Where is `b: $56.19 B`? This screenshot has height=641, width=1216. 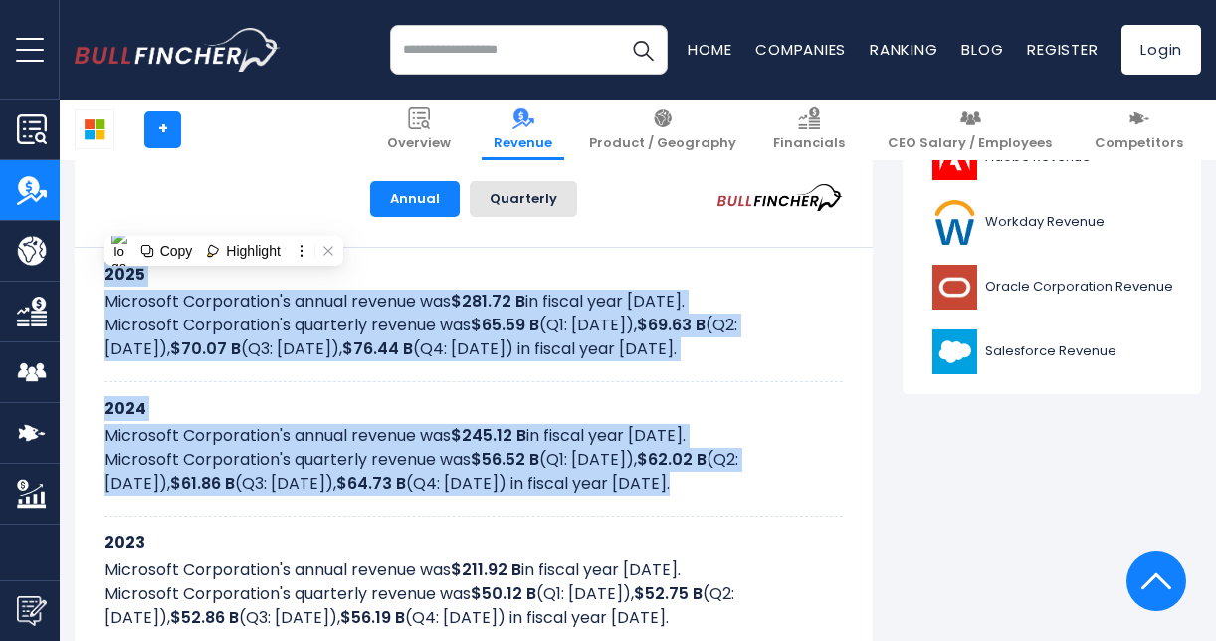
b: $56.19 B is located at coordinates (372, 617).